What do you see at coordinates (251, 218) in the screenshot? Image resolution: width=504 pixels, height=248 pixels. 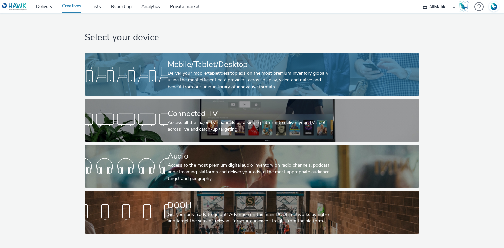 I see `div: Get your ads ready to go out! Advertise on the main DOOH networks available and target the screen...` at bounding box center [251, 218].